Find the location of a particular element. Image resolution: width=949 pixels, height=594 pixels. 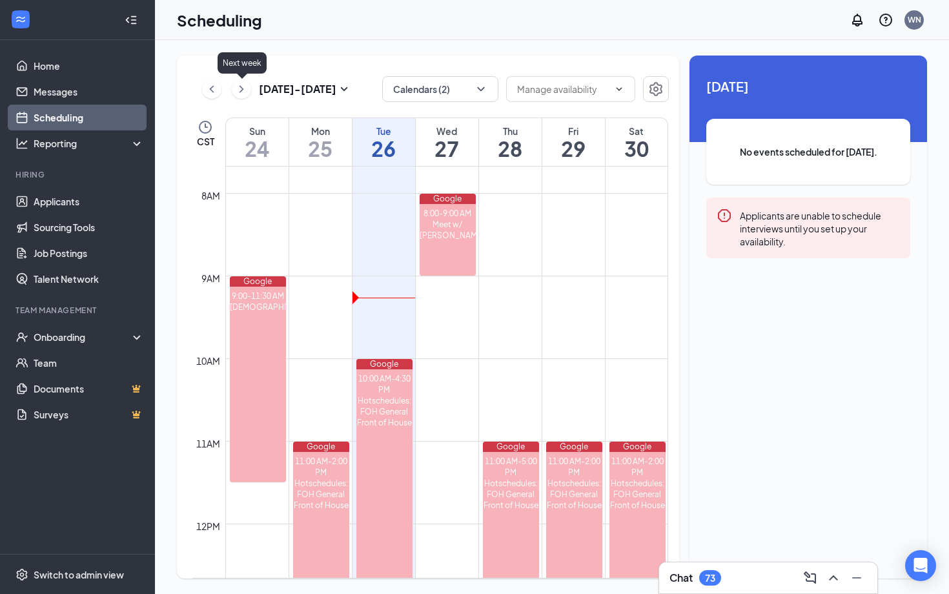

div: Sun is located at coordinates (257, 131).